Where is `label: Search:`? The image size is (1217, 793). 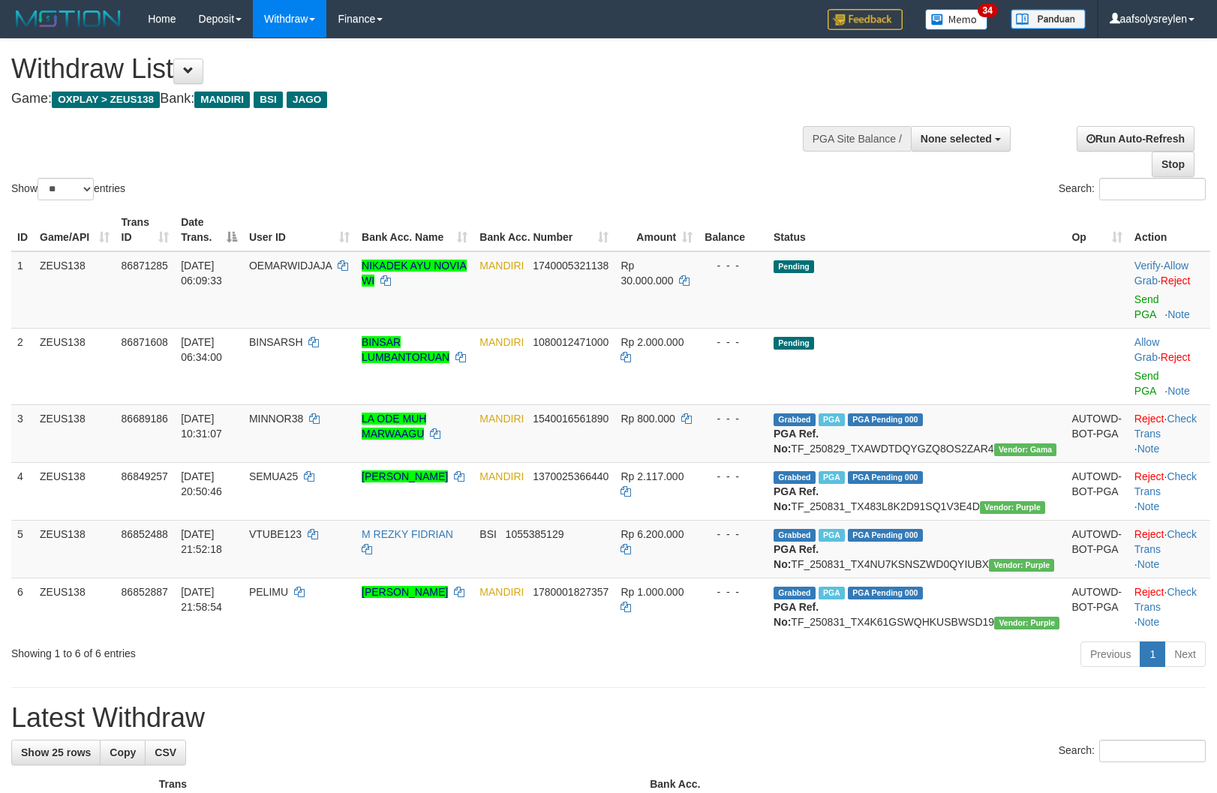 label: Search: is located at coordinates (1132, 189).